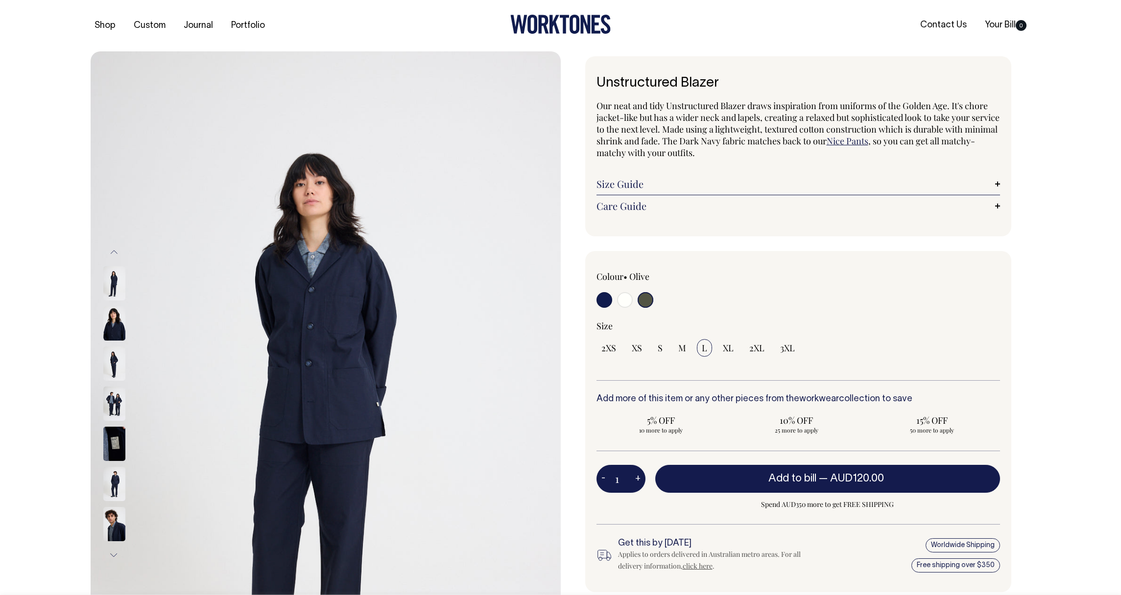 The height and width of the screenshot is (595, 1121). Describe the element at coordinates (704, 348) in the screenshot. I see `span: L` at that location.